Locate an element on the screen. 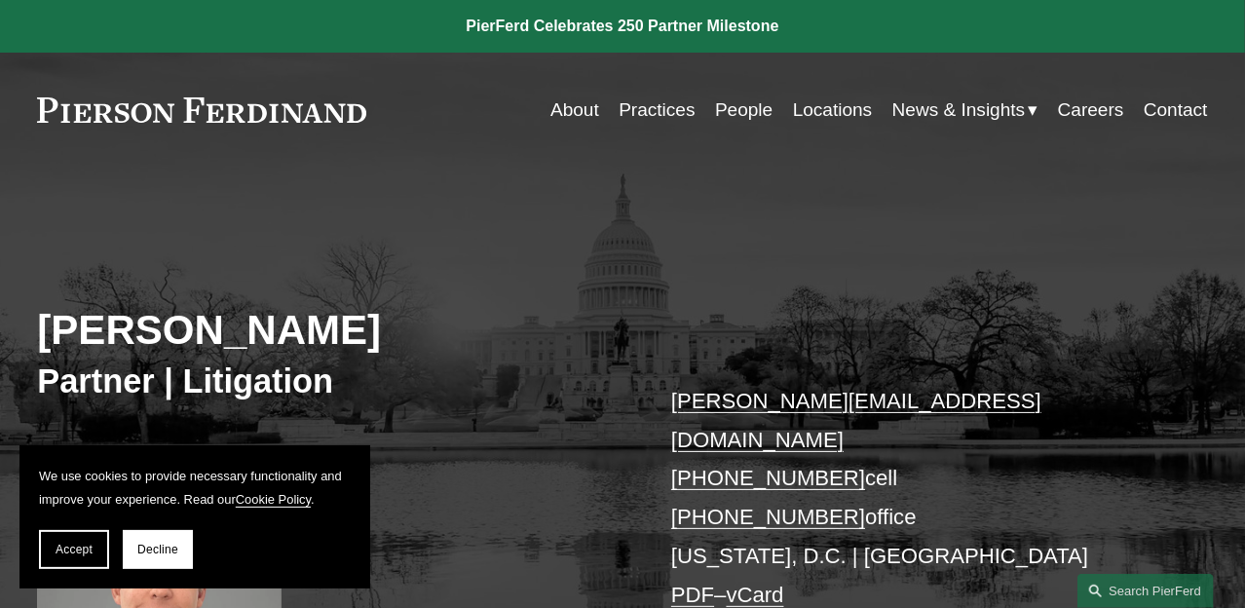 The width and height of the screenshot is (1245, 608). a: Cookie Policy is located at coordinates (273, 499).